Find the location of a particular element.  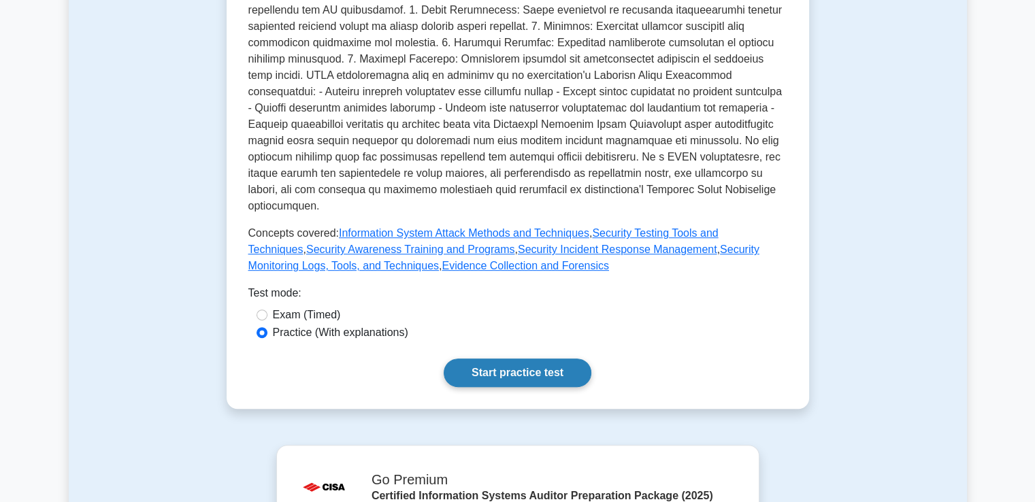

p: Concepts covered: , , , , , is located at coordinates (518, 250).